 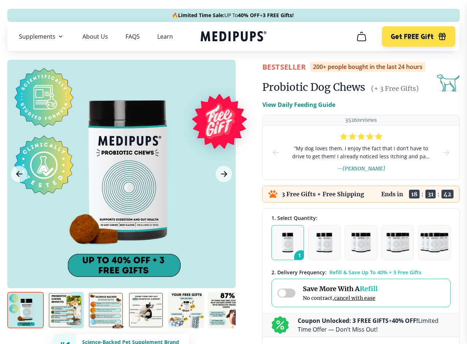 What do you see at coordinates (361, 242) in the screenshot?
I see `img: Pack of 3 - Natural Dog Supplements` at bounding box center [361, 242].